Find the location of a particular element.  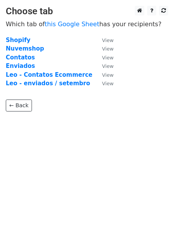

strong: Enviados is located at coordinates (20, 66).